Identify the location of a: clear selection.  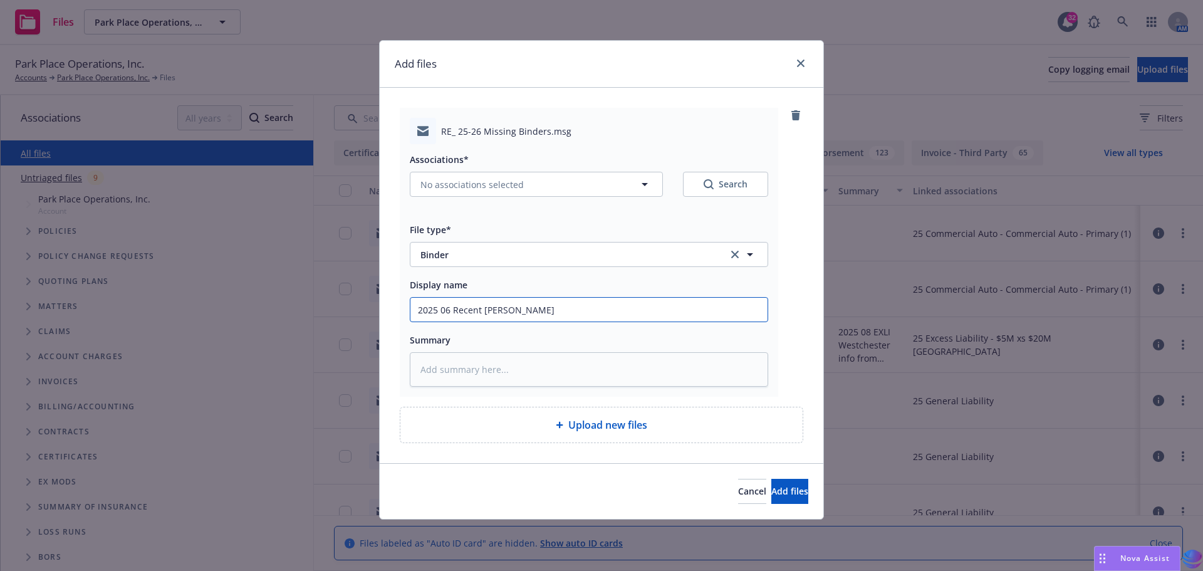
(735, 254).